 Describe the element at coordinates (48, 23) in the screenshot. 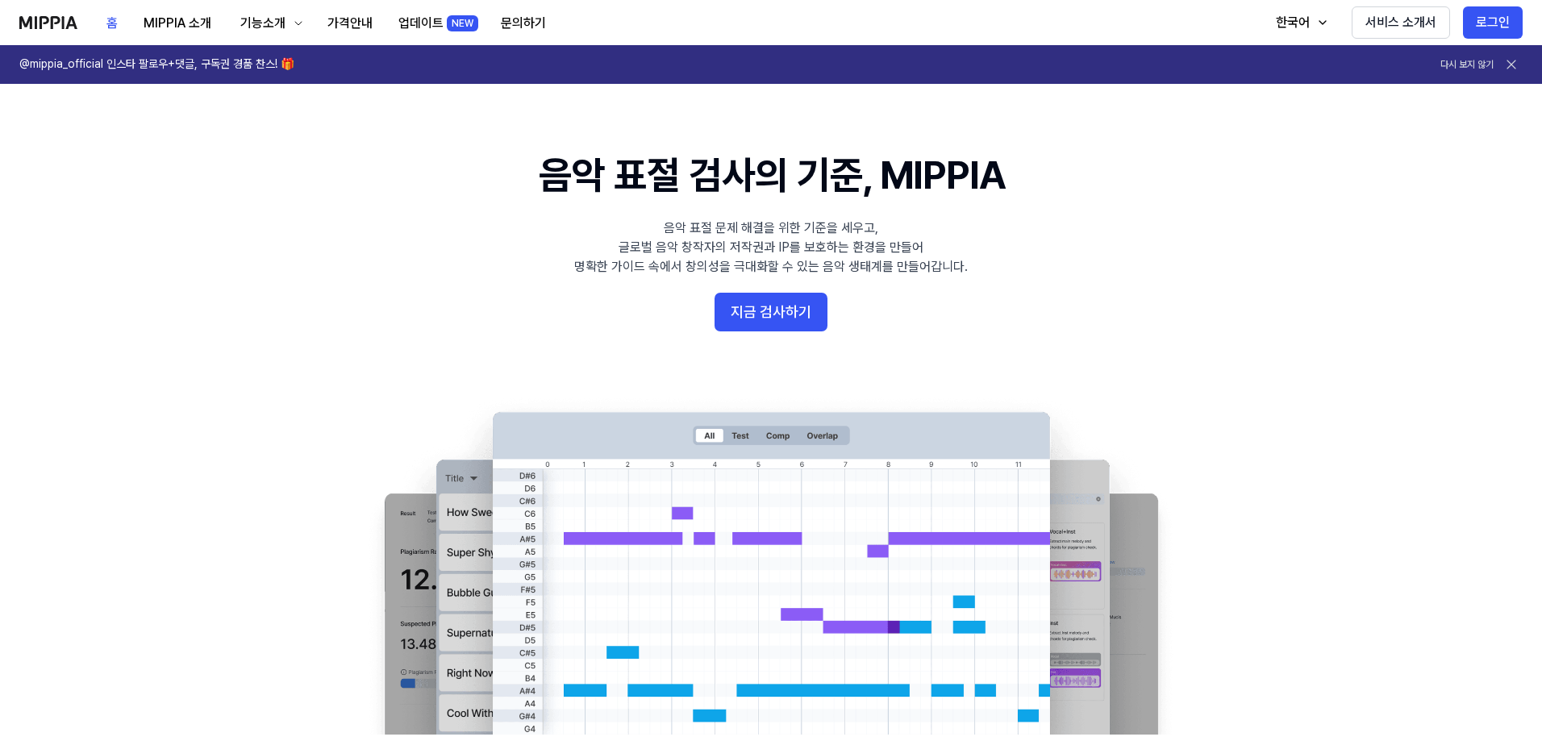

I see `img: logo` at that location.